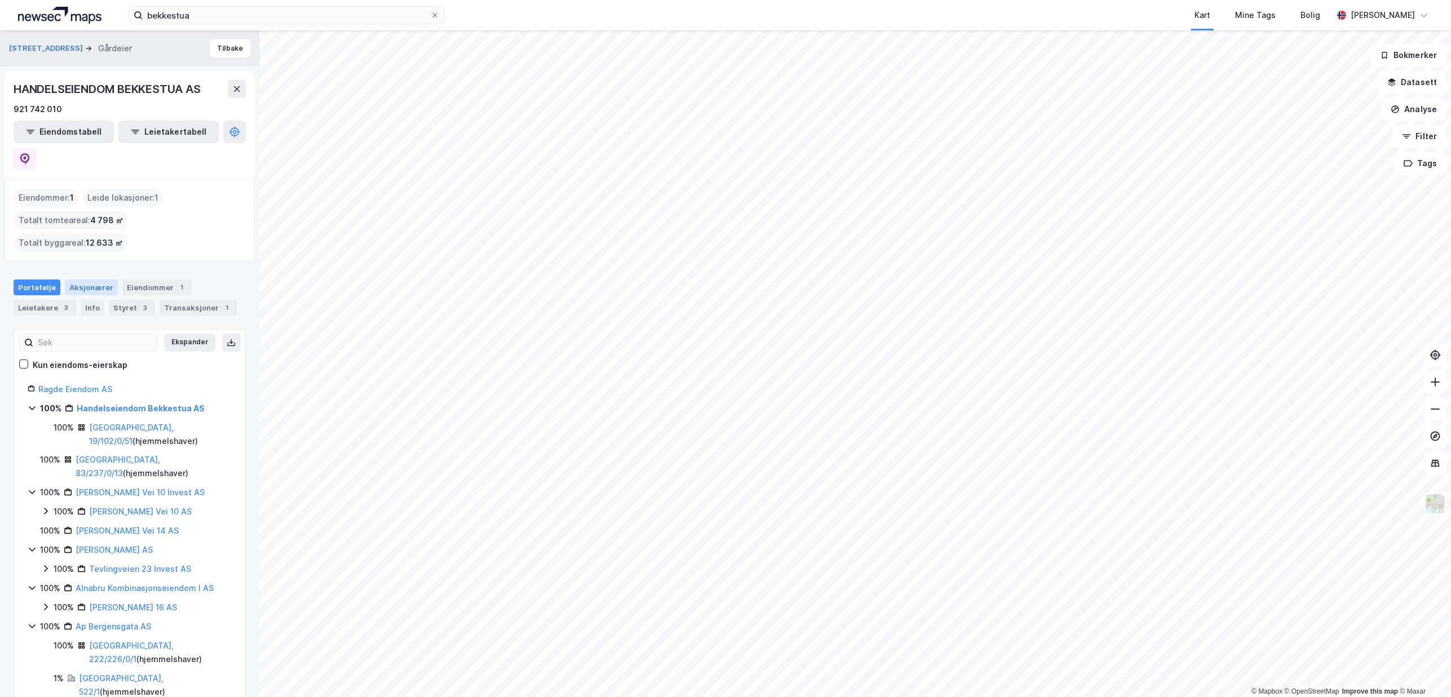  I want to click on div: Kart, so click(1202, 15).